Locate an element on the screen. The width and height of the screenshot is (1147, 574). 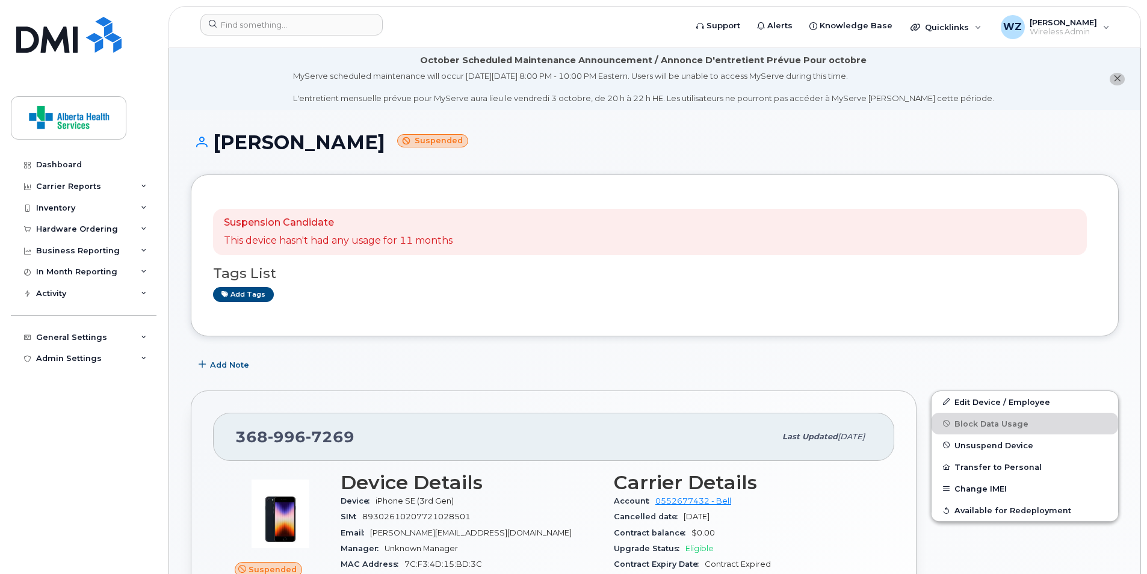
span: 7269 is located at coordinates (330, 437).